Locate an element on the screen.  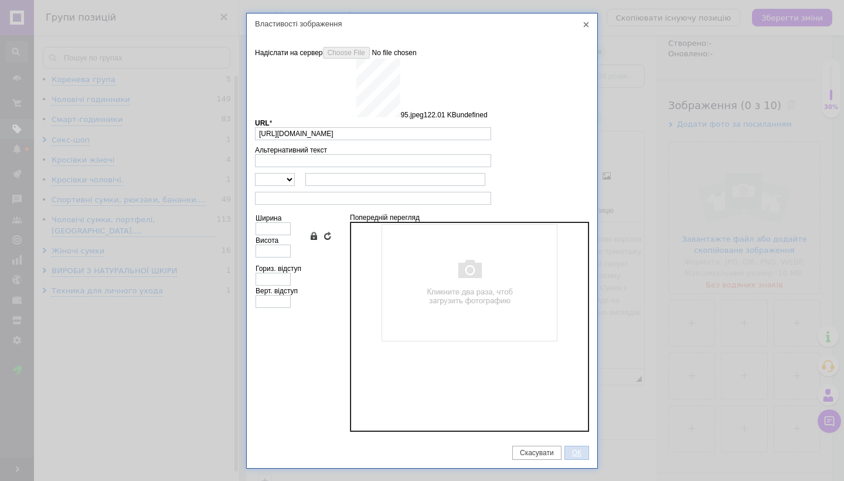
div: Властивості зображення is located at coordinates (422, 23).